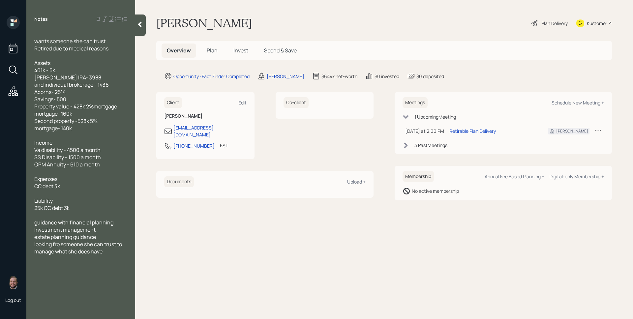 This screenshot has height=319, width=633. What do you see at coordinates (577, 176) in the screenshot?
I see `div: Digital-only Membership +` at bounding box center [577, 176].